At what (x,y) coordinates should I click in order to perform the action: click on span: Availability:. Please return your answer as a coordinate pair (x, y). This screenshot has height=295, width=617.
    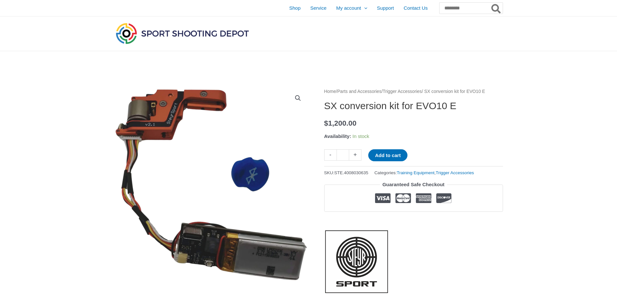
    Looking at the image, I should click on (338, 136).